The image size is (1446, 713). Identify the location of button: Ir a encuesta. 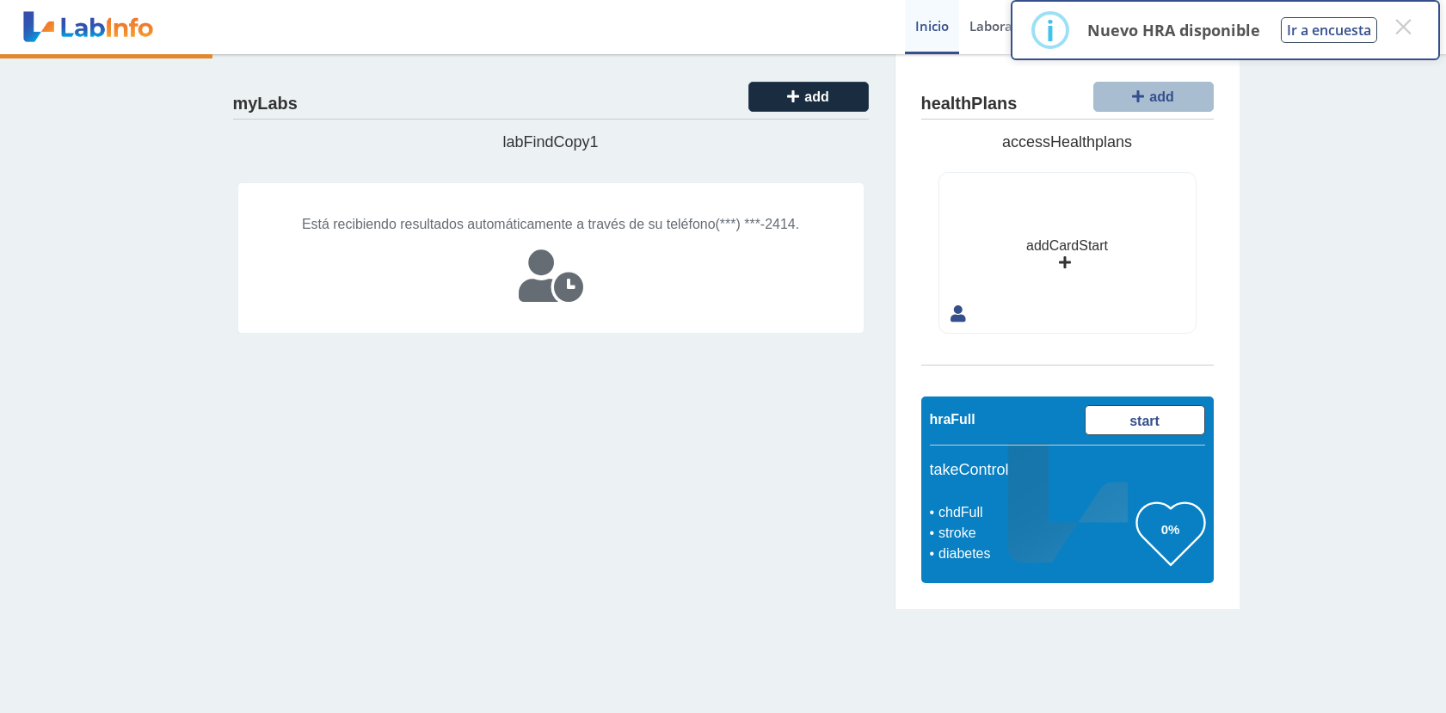
(1329, 30).